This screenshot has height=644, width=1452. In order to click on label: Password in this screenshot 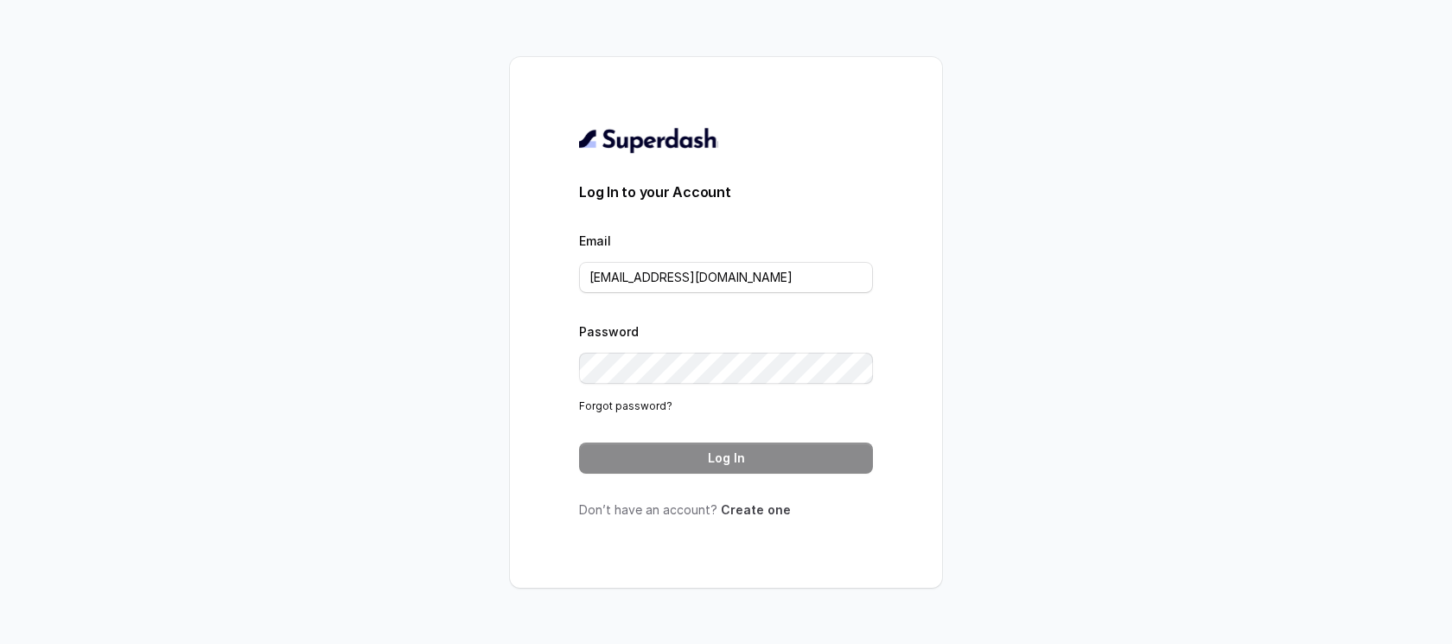, I will do `click(608, 331)`.